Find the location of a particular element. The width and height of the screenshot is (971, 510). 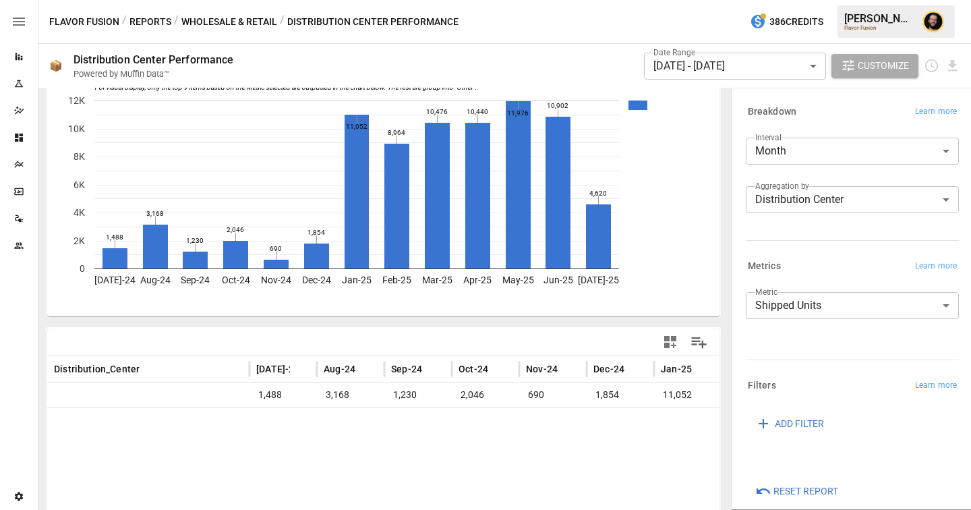

div: Month is located at coordinates (852, 151).